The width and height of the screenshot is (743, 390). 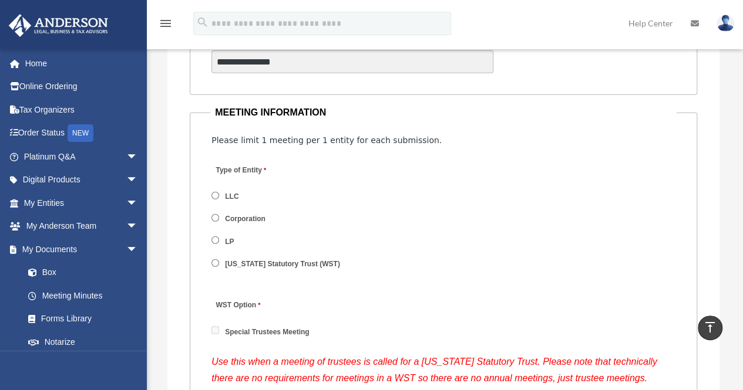 What do you see at coordinates (443, 322) in the screenshot?
I see `div: WST Option required` at bounding box center [443, 322].